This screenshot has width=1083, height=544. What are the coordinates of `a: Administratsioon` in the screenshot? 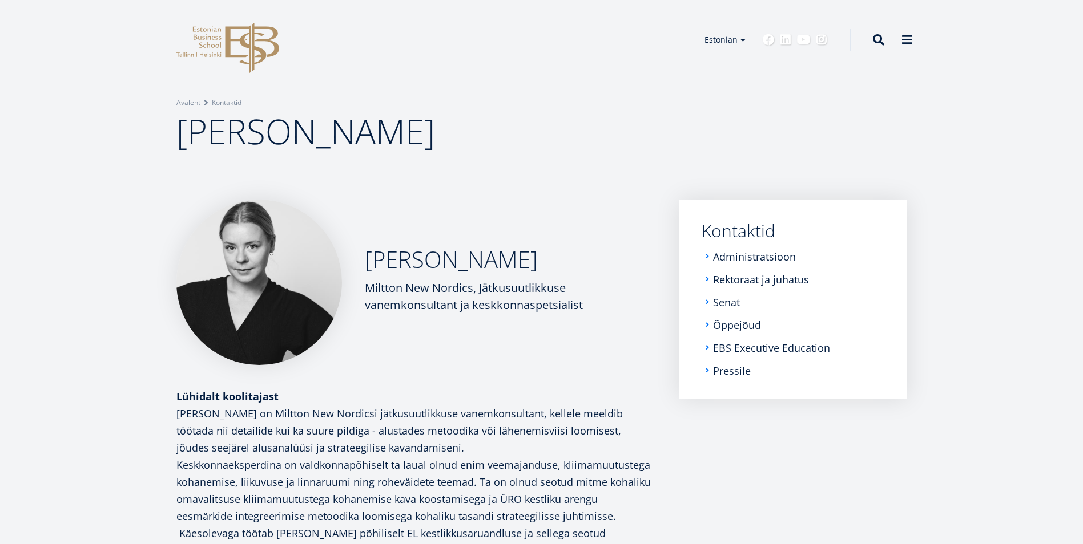 It's located at (754, 257).